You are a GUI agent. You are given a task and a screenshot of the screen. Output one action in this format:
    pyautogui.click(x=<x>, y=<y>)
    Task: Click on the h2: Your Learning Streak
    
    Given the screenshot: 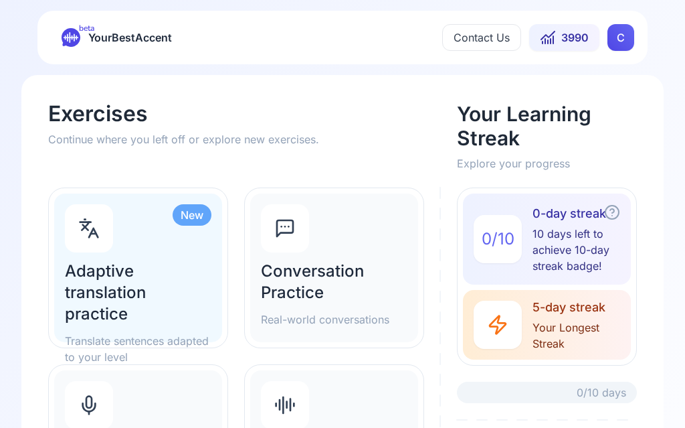 What is the action you would take?
    pyautogui.click(x=547, y=126)
    